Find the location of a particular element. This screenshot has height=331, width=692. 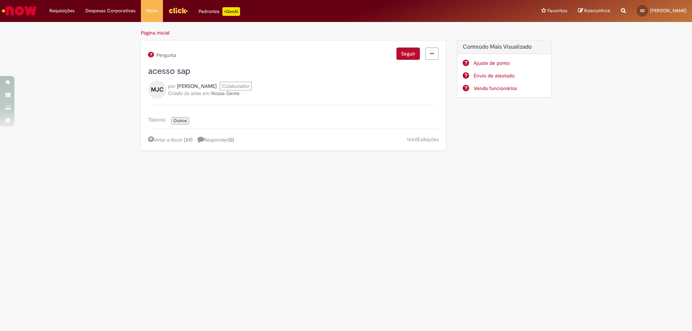

a: Ajuste de ponto is located at coordinates (509, 63).